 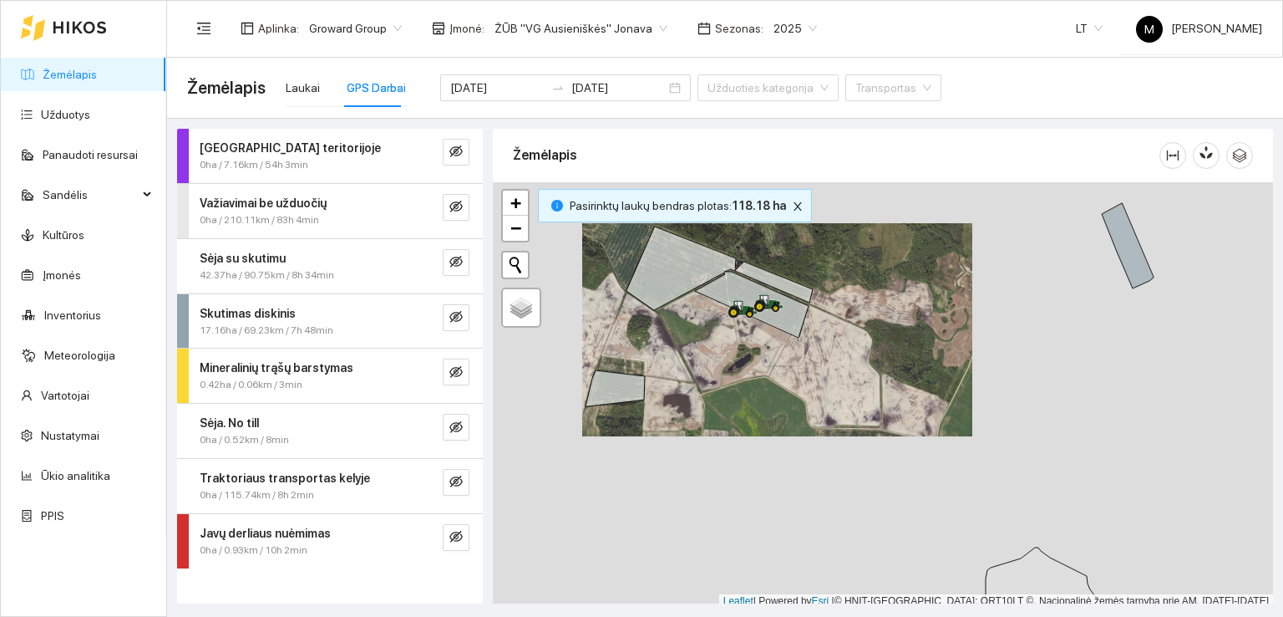 I want to click on span: info-circle, so click(x=557, y=206).